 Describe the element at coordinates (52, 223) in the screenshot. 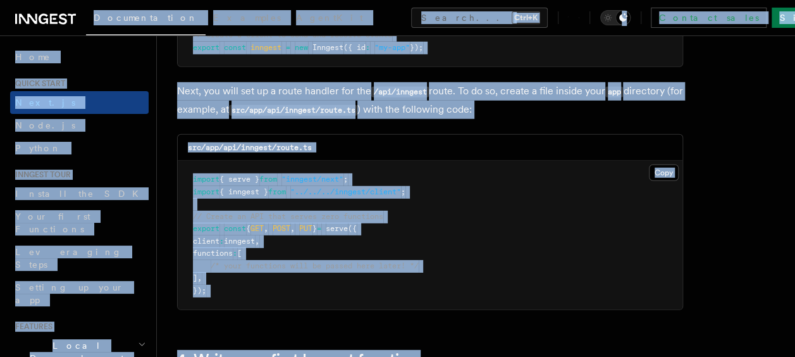

I see `span: Your first Functions` at that location.